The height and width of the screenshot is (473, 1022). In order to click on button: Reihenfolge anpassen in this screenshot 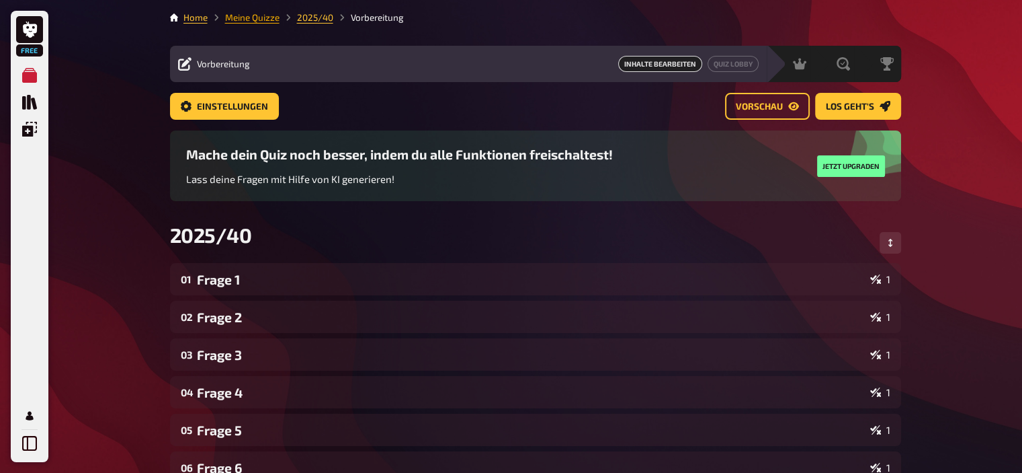, I will do `click(891, 243)`.